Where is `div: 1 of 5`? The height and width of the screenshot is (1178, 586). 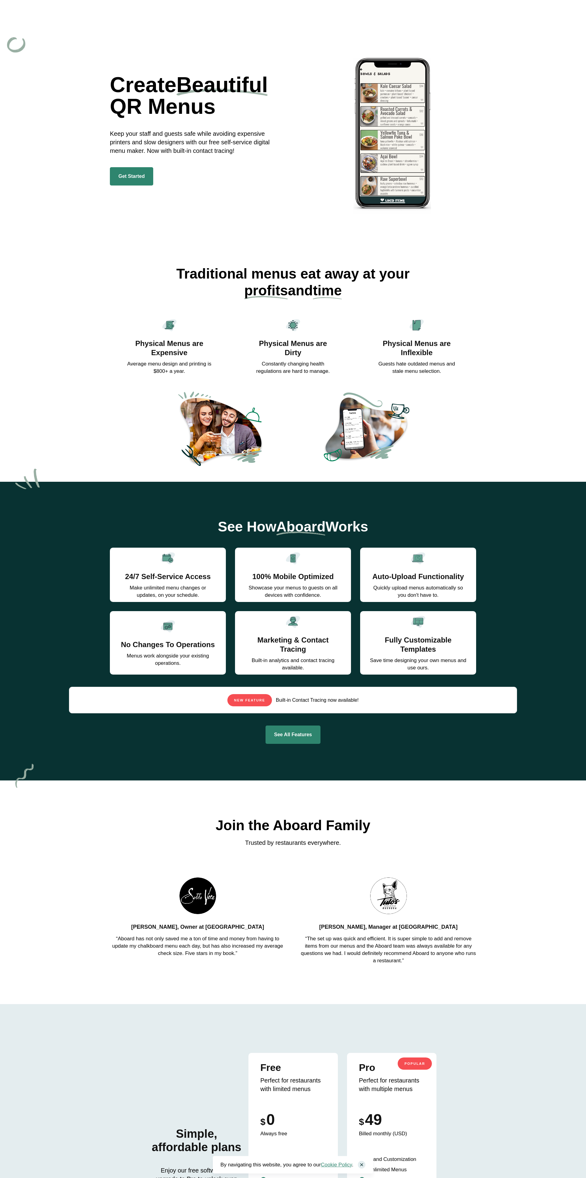 div: 1 of 5 is located at coordinates (392, 136).